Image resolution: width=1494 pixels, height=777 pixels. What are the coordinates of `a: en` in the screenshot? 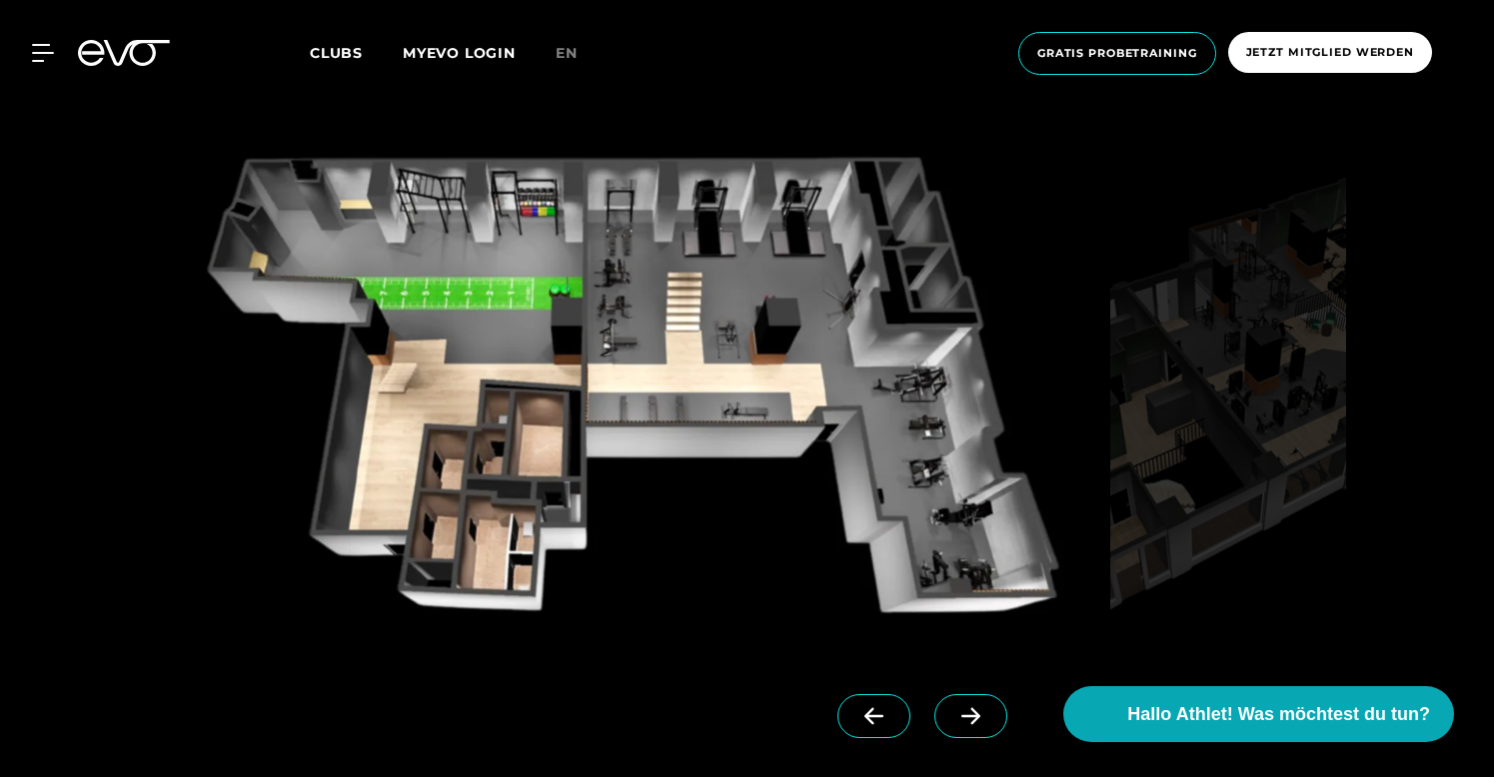 It's located at (579, 53).